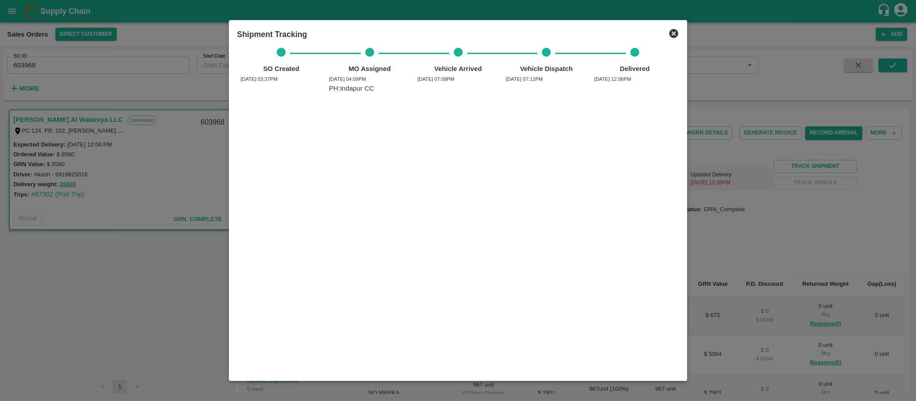  What do you see at coordinates (458, 69) in the screenshot?
I see `b: Vehicle Arrived` at bounding box center [458, 69].